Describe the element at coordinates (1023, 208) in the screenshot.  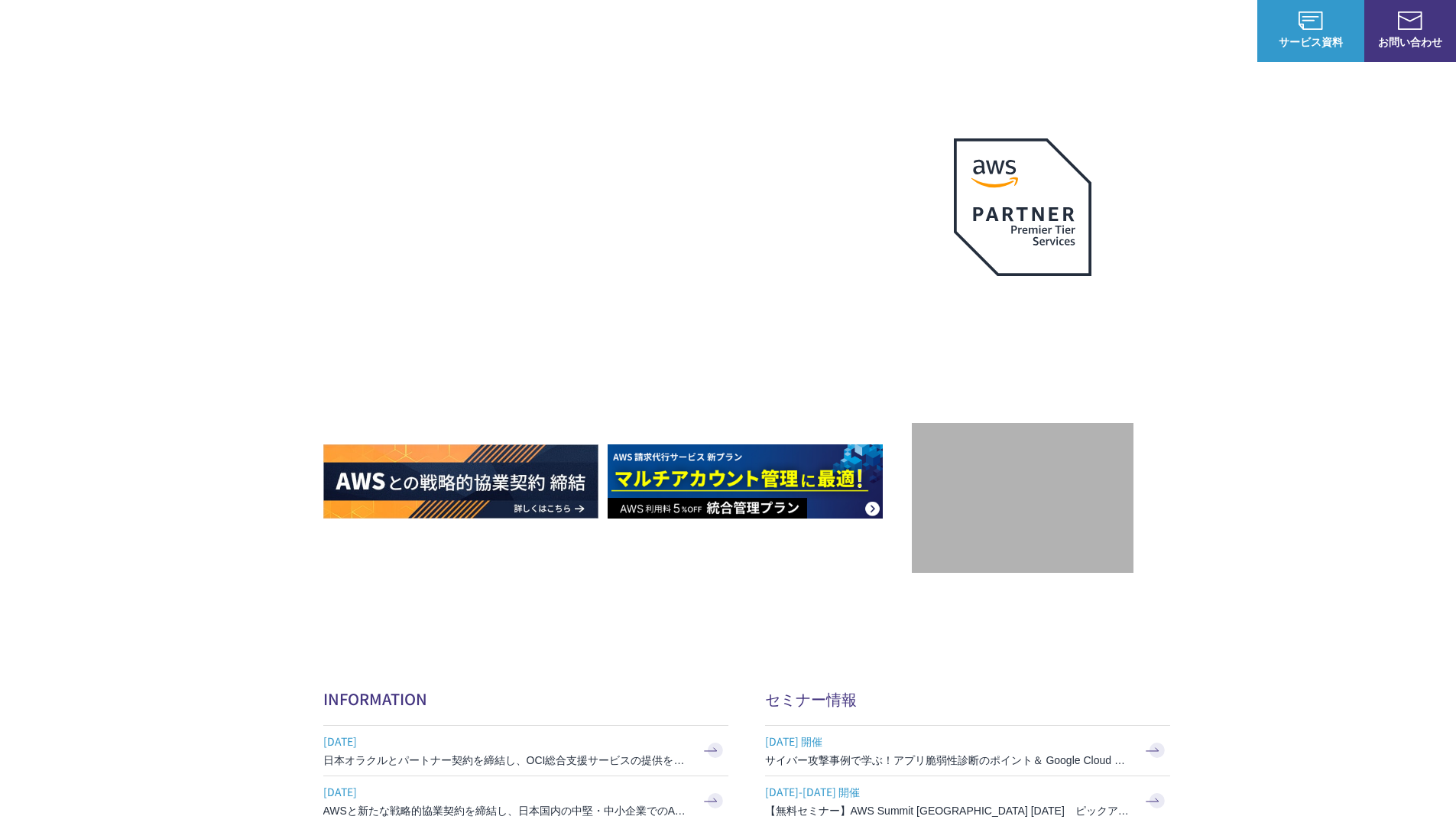
I see `img: AWSプレミアティアサービスパートナー` at that location.